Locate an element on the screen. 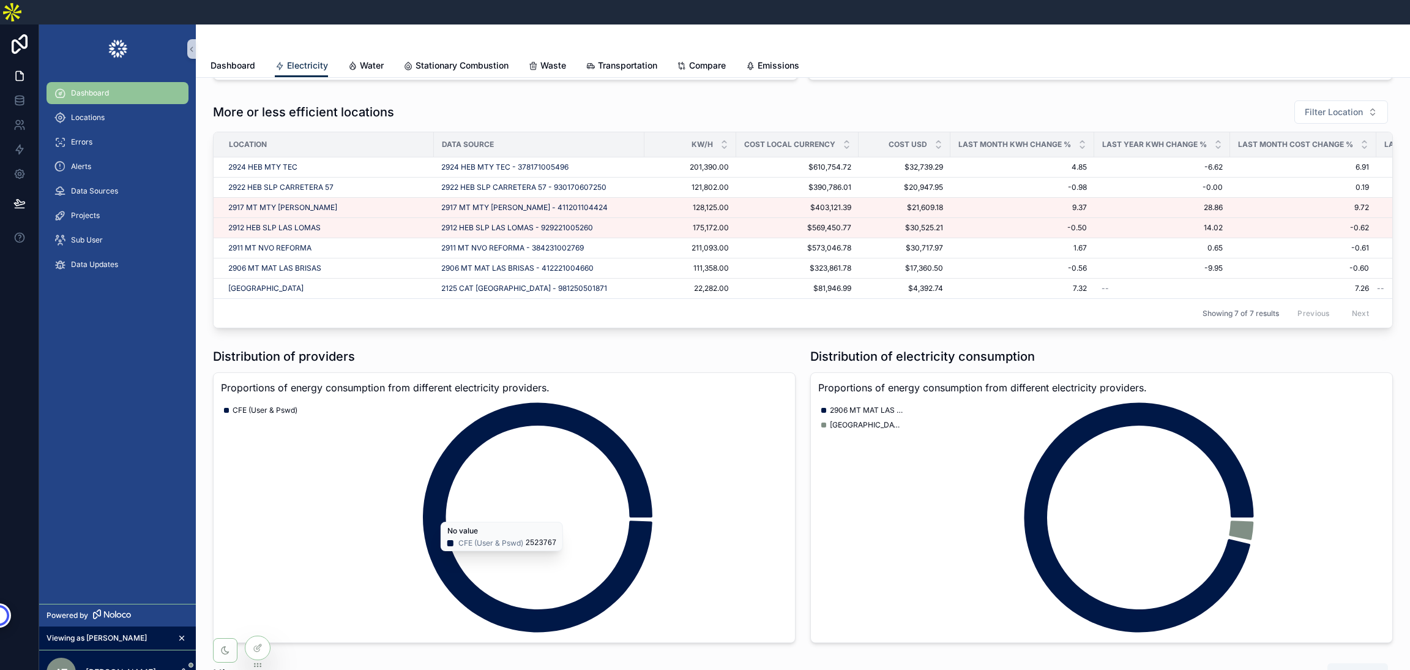 This screenshot has width=1410, height=670. span: Emissions is located at coordinates (778, 65).